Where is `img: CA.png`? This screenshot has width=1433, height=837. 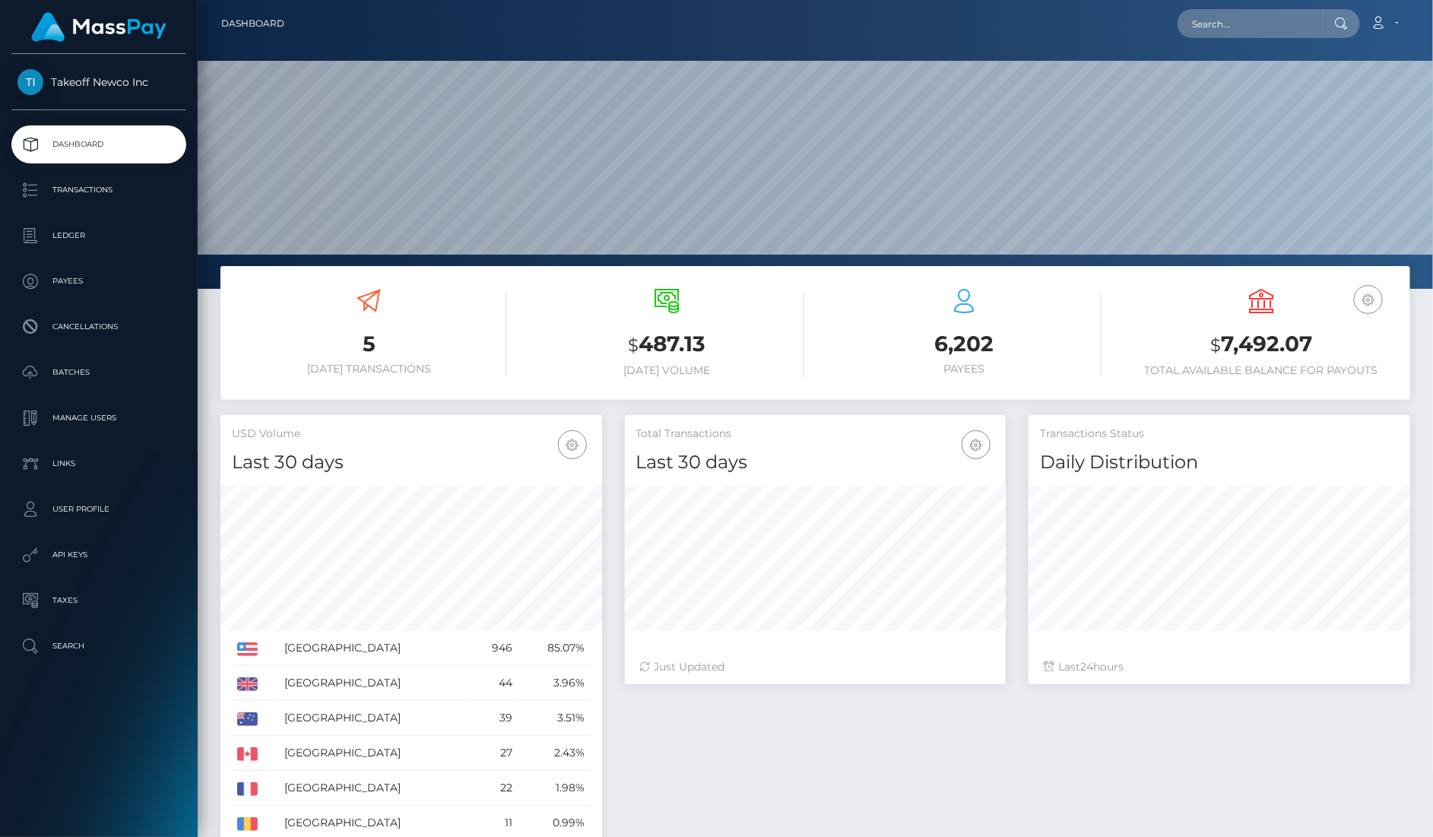 img: CA.png is located at coordinates (247, 754).